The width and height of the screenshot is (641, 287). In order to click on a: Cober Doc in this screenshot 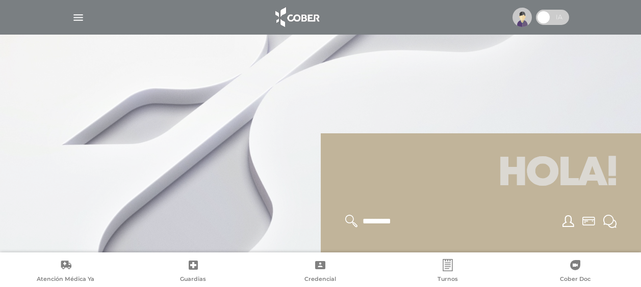, I will do `click(575, 272)`.